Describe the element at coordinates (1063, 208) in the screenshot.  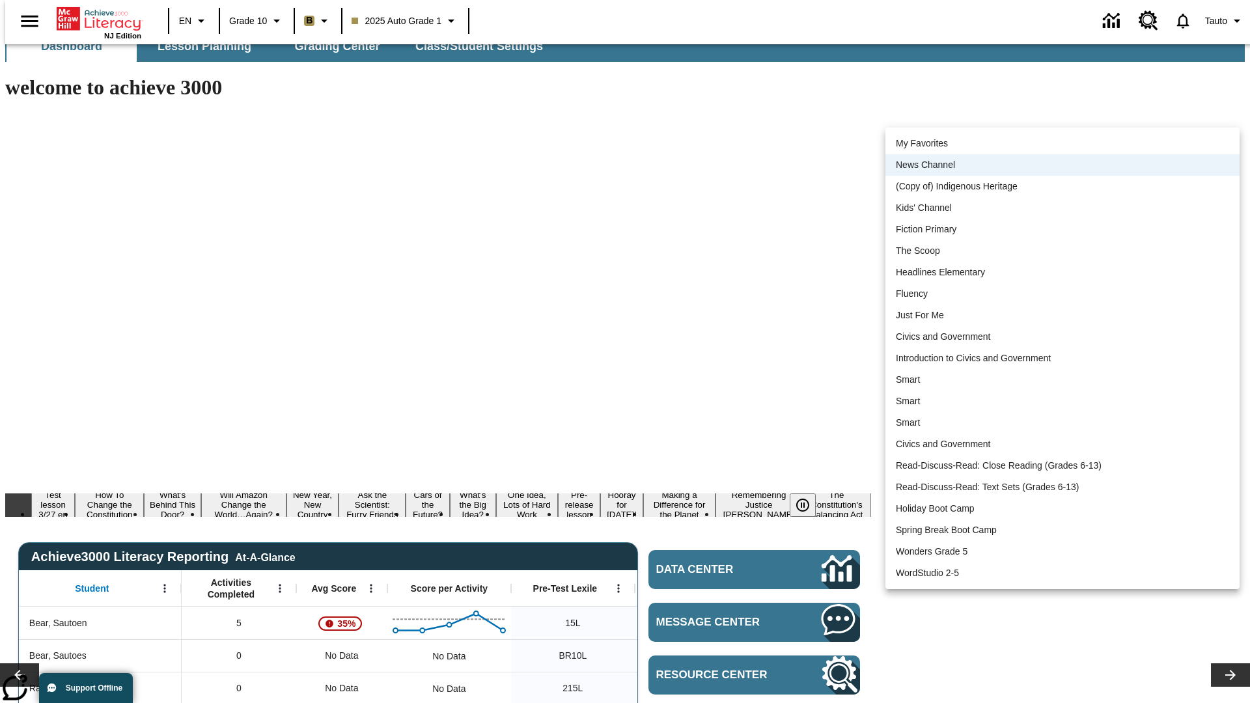
I see `li: Kids' Channel` at that location.